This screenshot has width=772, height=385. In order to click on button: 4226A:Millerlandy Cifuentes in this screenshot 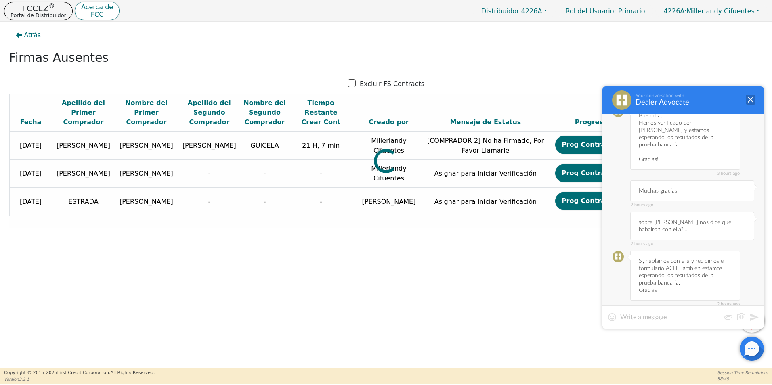, I will do `click(712, 11)`.